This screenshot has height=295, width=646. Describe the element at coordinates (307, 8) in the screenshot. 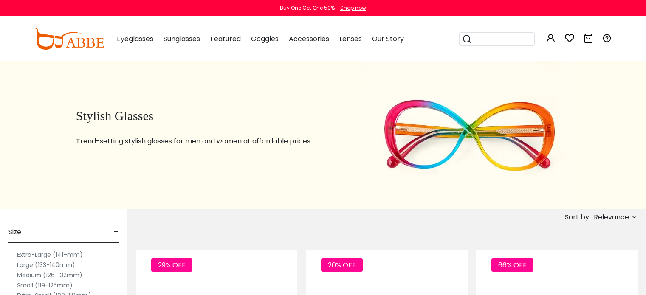

I see `div: Buy One Get One 50%` at that location.